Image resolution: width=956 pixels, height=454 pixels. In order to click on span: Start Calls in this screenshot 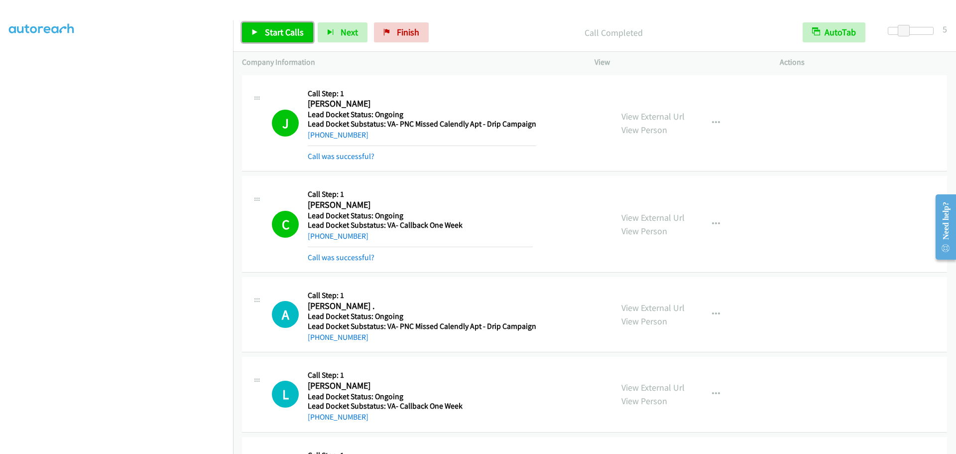, I will do `click(284, 32)`.